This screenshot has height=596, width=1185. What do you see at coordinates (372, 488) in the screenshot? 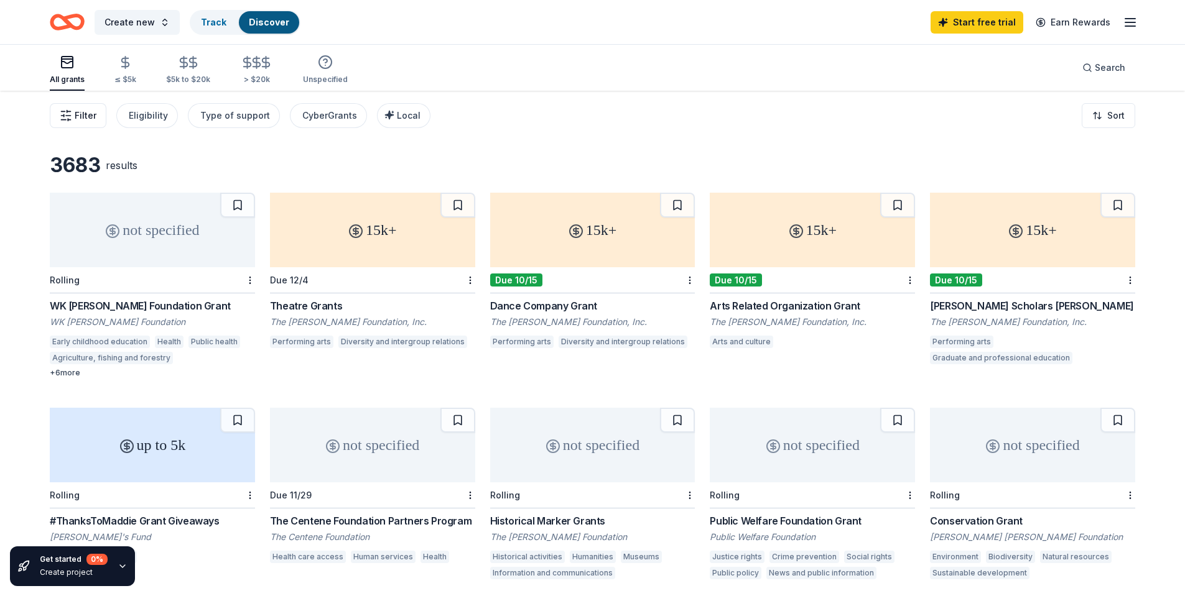
I see `a: not specifiedDue 11/29The Centene Foundation Partners ProgramThe Centene FoundationHealth care ac...` at bounding box center [372, 488].